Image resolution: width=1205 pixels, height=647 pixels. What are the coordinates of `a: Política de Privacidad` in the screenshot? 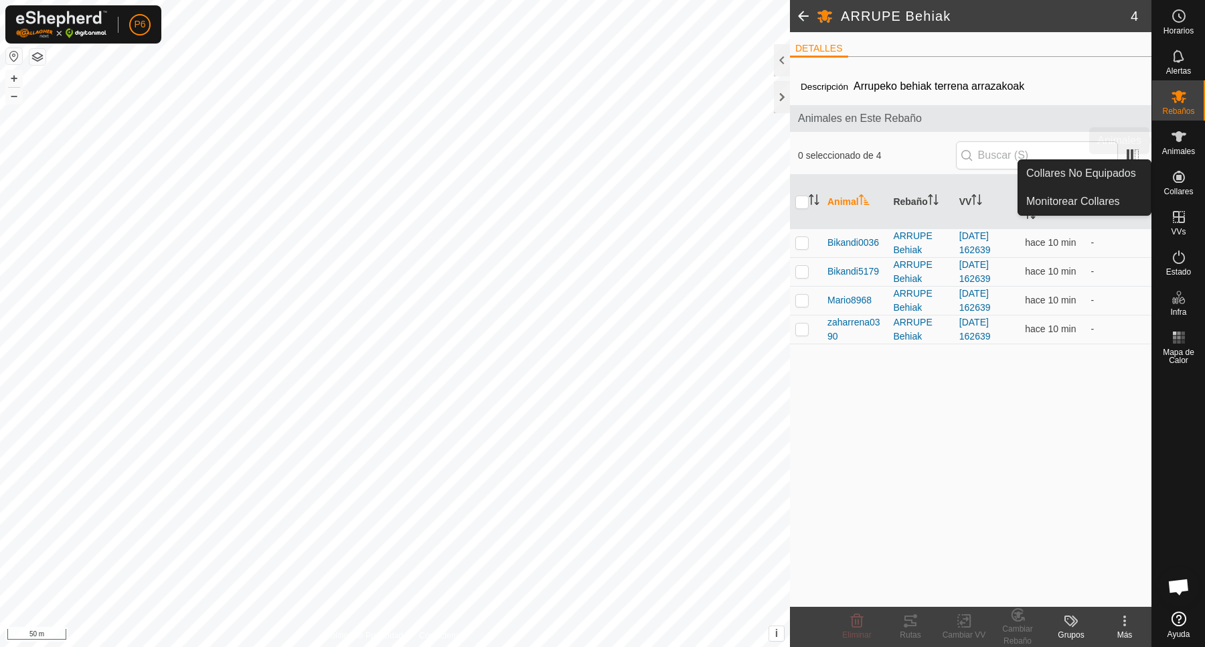 It's located at (364, 635).